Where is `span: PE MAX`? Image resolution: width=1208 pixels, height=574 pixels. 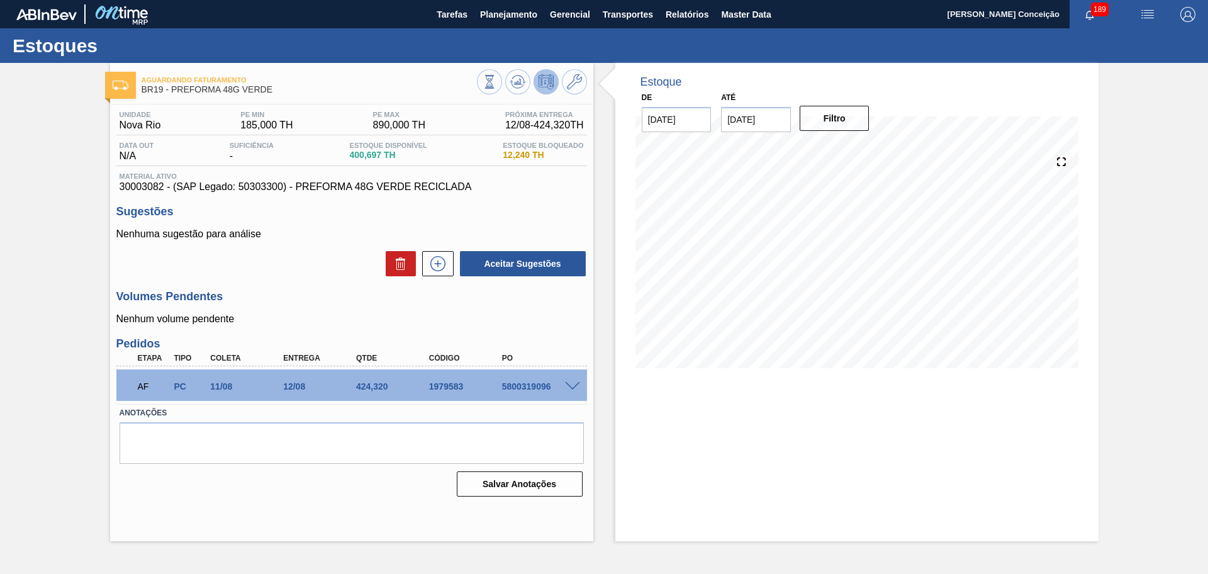
span: PE MAX is located at coordinates (399, 115).